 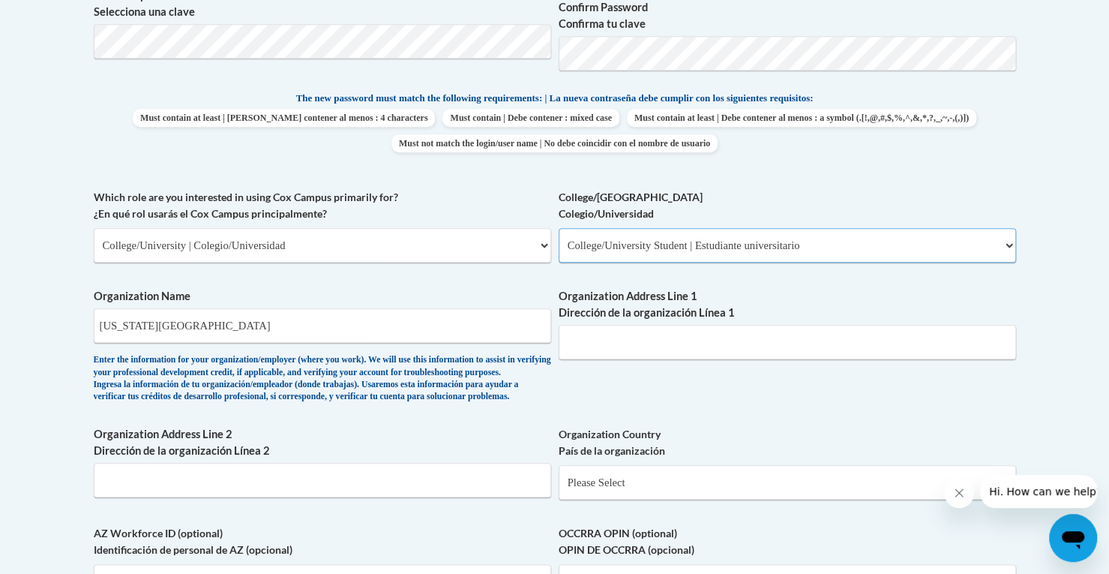 I want to click on span: The new password must match the following requirements: | La nueva contraseña debe cumplir con lo..., so click(x=555, y=98).